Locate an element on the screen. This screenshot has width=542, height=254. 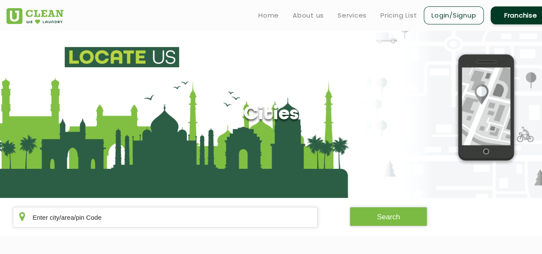
a: About us is located at coordinates (308, 15).